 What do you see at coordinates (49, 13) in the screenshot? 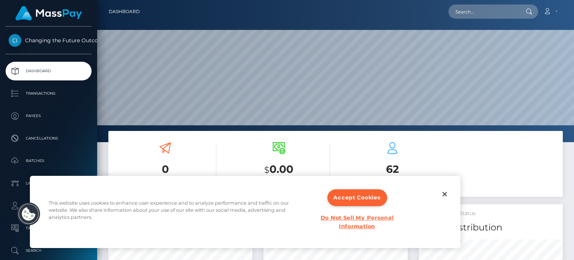
I see `img: MassPay Logo` at bounding box center [49, 13].